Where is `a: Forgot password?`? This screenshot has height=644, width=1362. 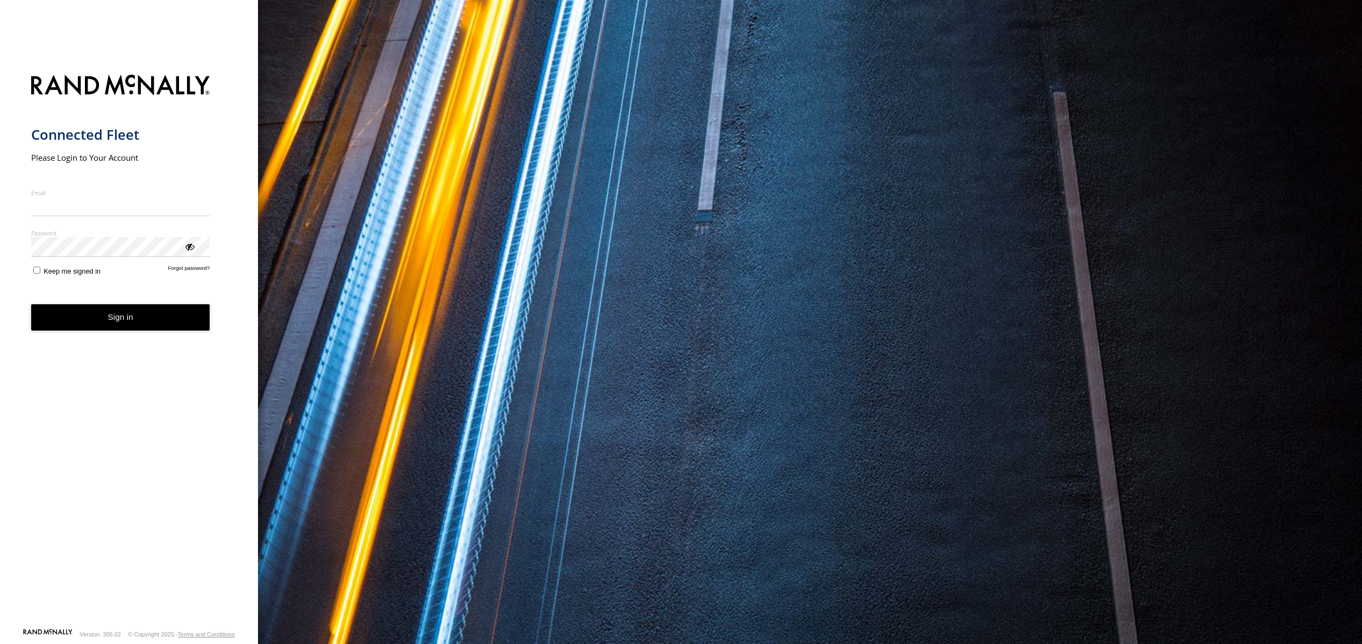
a: Forgot password? is located at coordinates (189, 270).